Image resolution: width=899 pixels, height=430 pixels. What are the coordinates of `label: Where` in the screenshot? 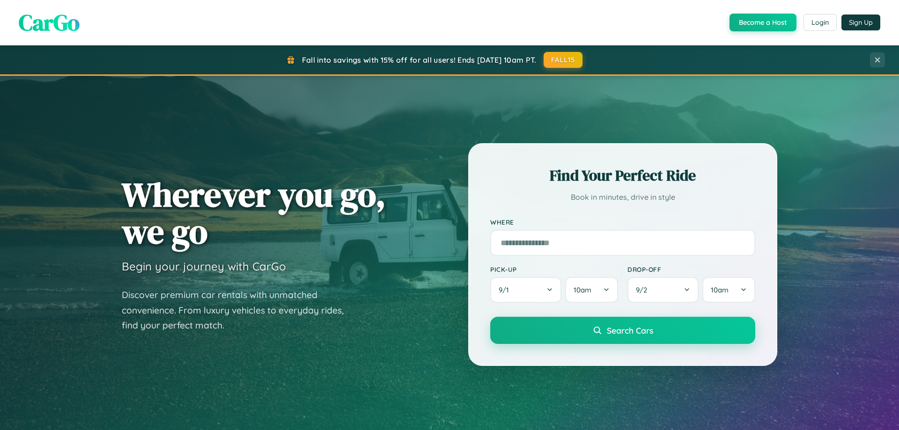 It's located at (622, 222).